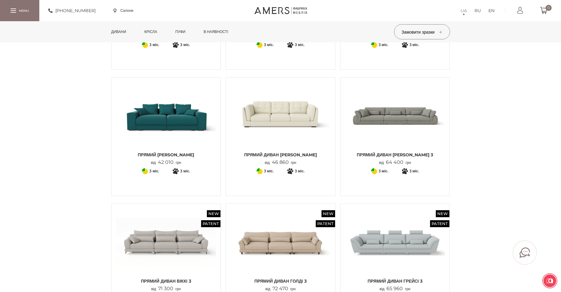 The width and height of the screenshot is (561, 292). Describe the element at coordinates (216, 32) in the screenshot. I see `a: в наявності` at that location.